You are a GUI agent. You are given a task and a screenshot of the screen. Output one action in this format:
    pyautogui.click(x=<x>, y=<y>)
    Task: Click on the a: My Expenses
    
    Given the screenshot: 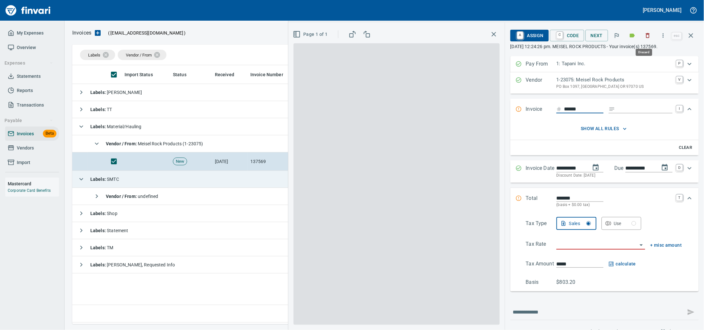 What is the action you would take?
    pyautogui.click(x=32, y=33)
    